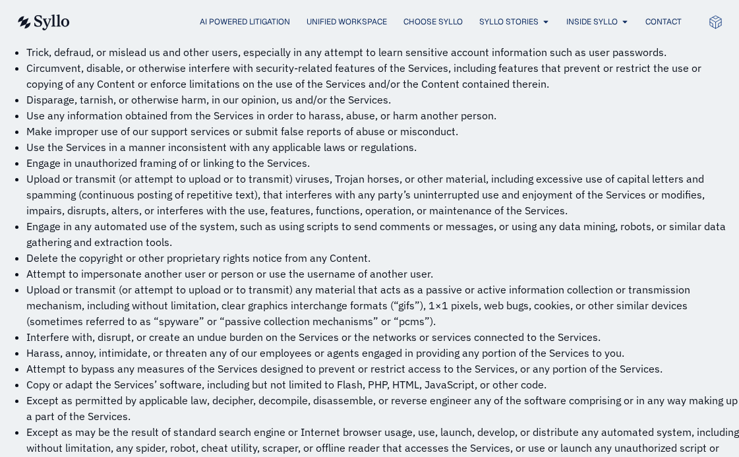  Describe the element at coordinates (43, 22) in the screenshot. I see `img: syllo` at that location.